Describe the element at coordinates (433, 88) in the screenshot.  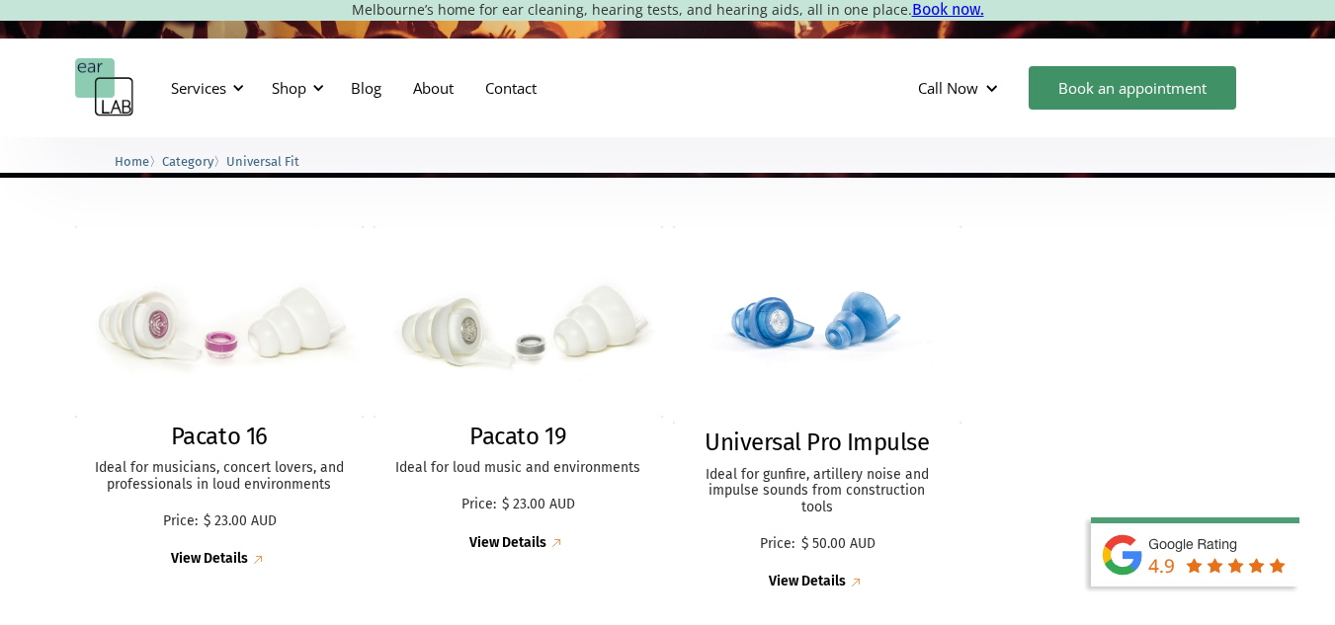
I see `a: About` at that location.